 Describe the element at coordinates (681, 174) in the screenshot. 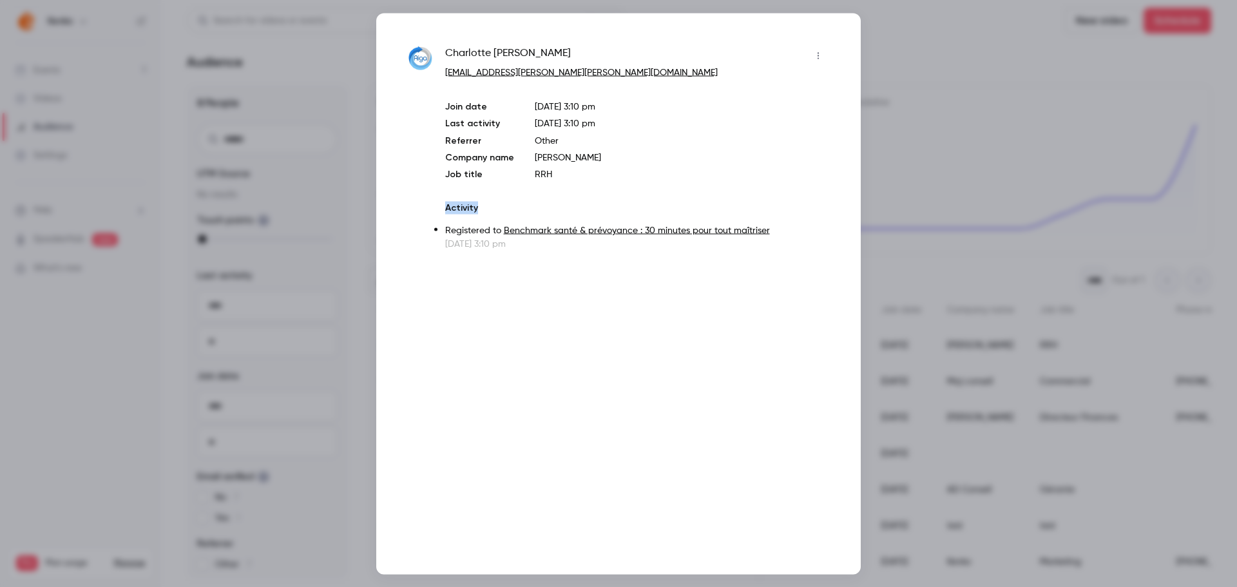

I see `p: RRH` at that location.